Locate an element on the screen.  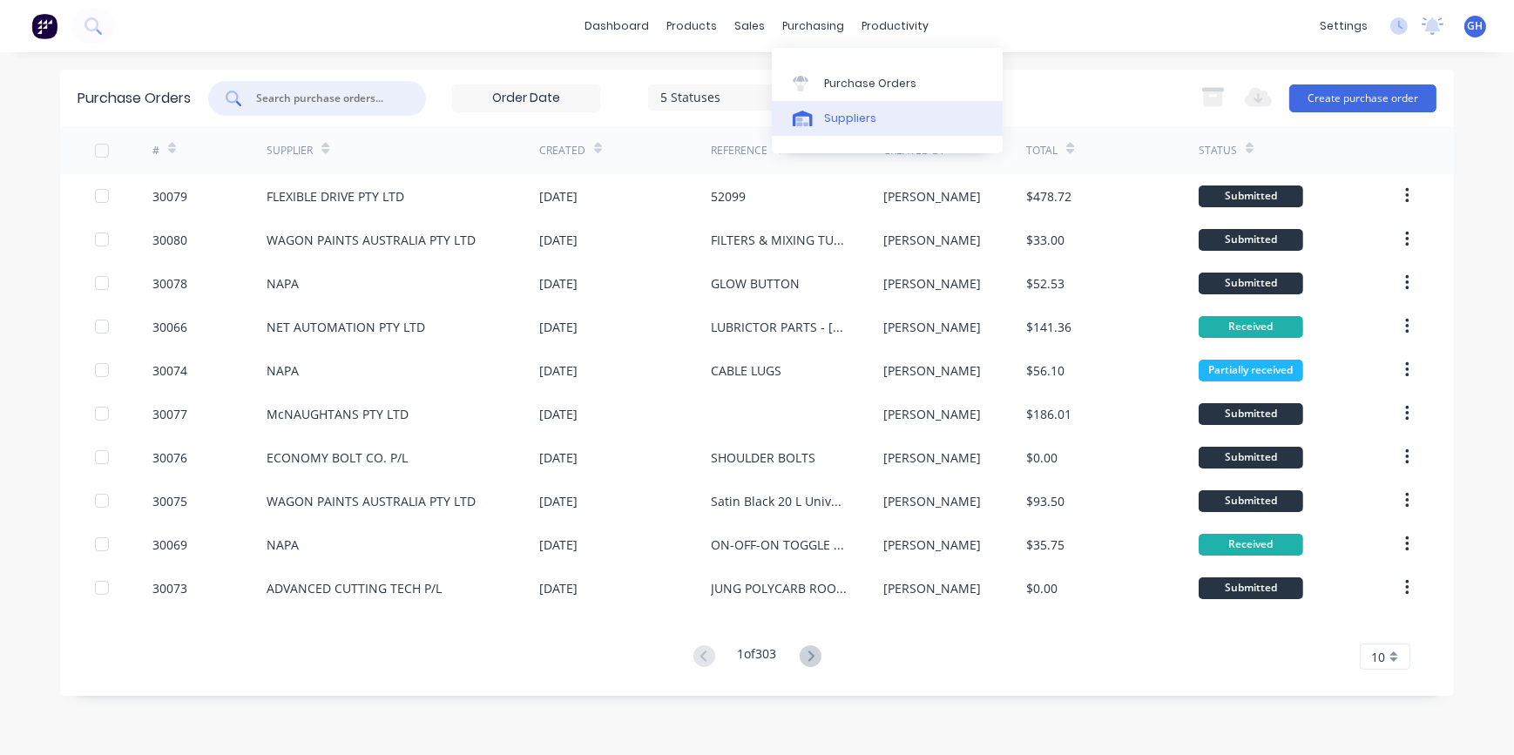
span: 10 is located at coordinates (1378, 657).